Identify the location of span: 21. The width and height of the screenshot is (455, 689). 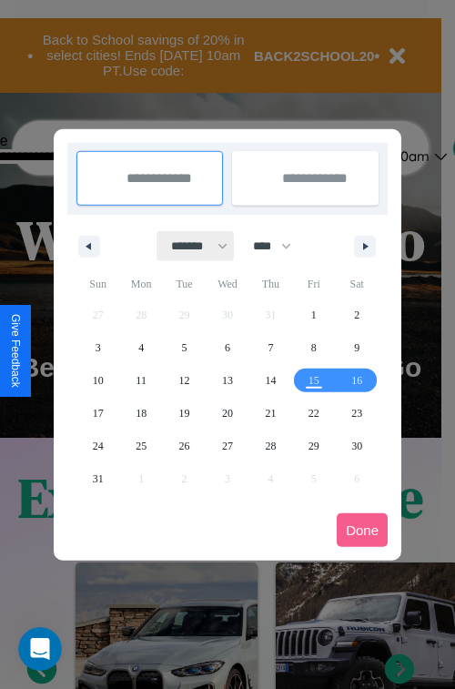
(270, 413).